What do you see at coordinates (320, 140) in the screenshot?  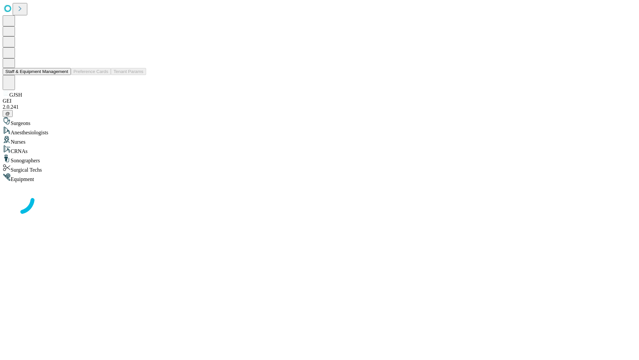 I see `div: Nurses` at bounding box center [320, 140].